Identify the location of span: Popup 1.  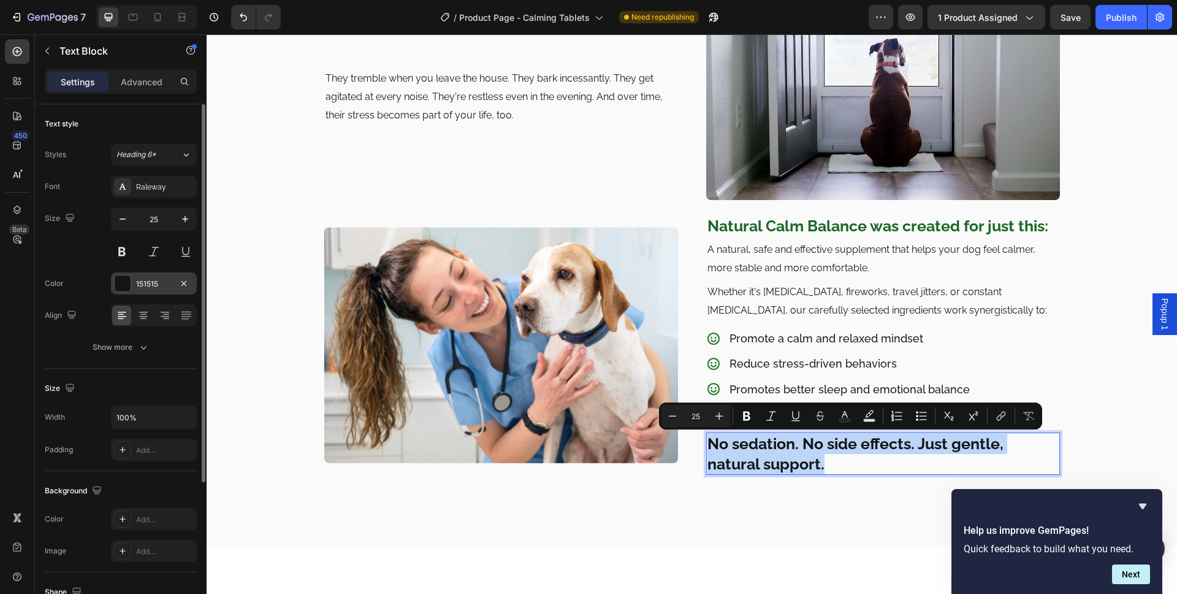
(958, 280).